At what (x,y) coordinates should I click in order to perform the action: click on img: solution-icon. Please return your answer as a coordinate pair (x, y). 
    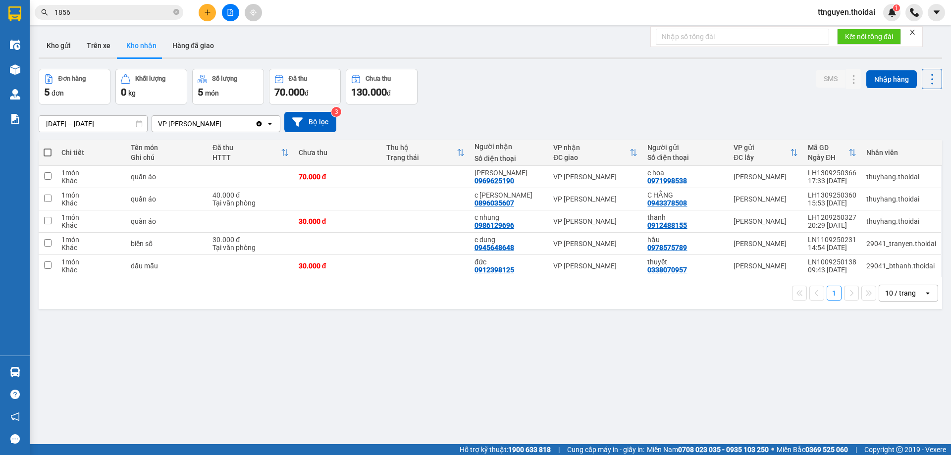
    Looking at the image, I should click on (15, 119).